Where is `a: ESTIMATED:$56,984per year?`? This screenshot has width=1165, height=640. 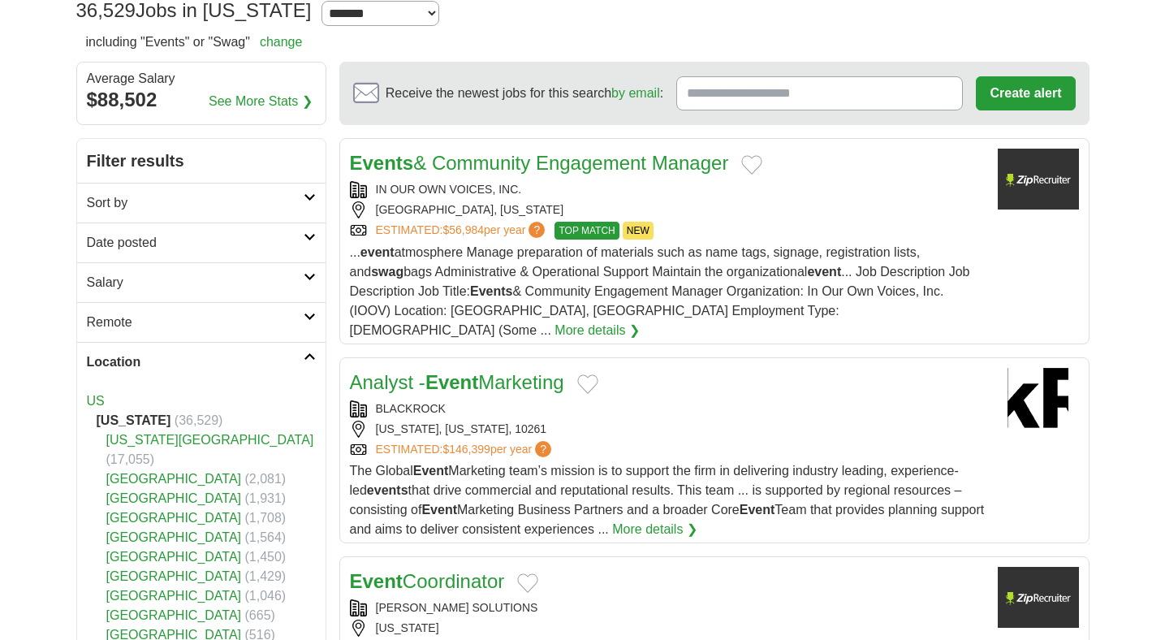
a: ESTIMATED:$56,984per year? is located at coordinates (462, 231).